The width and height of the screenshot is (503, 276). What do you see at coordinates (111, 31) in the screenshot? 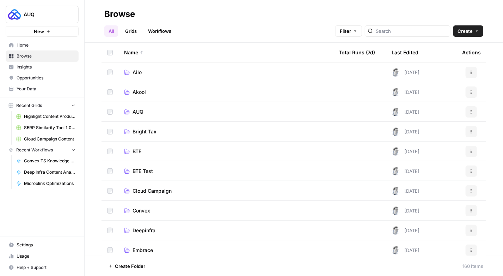
I see `a: All` at bounding box center [111, 31].